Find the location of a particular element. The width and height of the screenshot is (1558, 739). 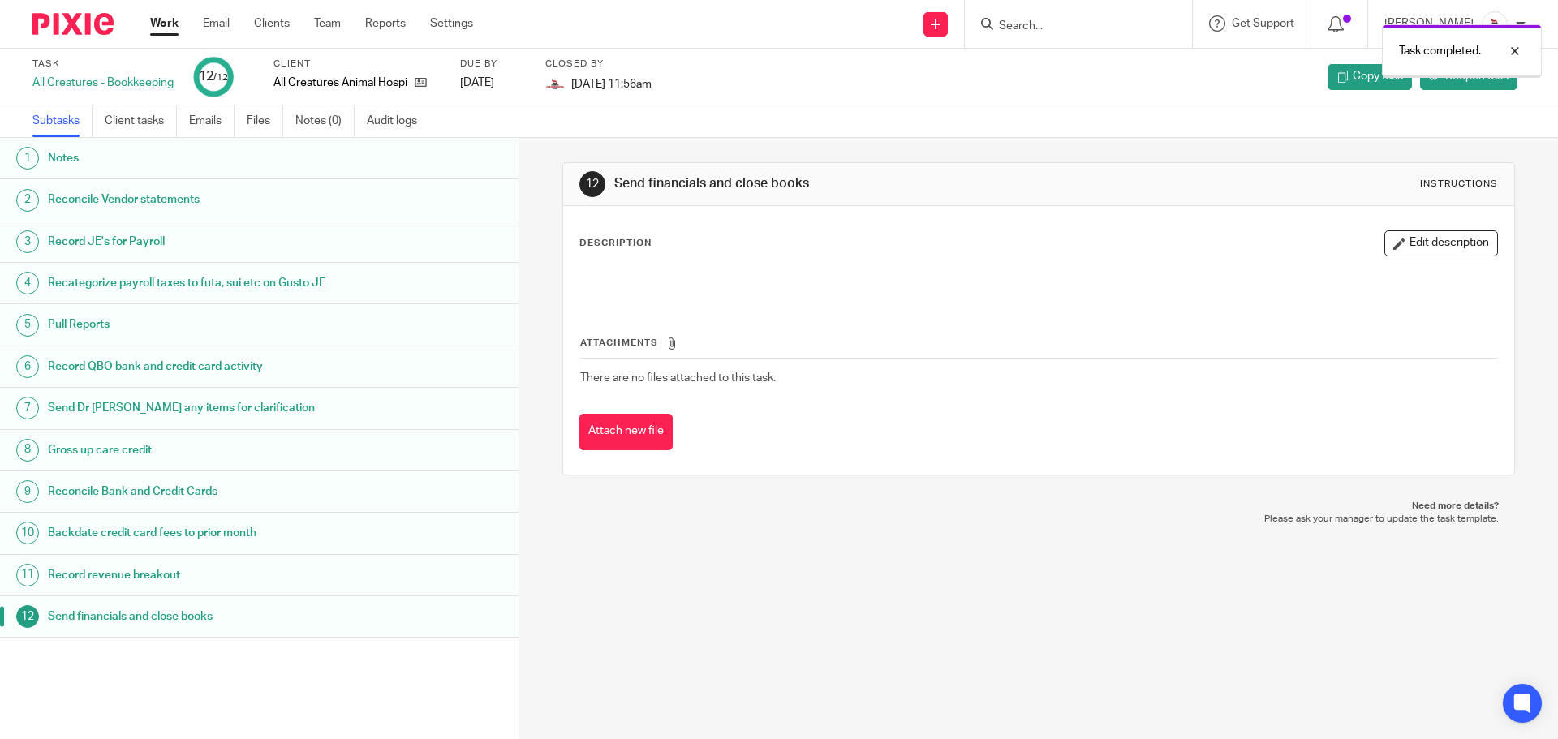

h1: Backdate credit card fees to prior month is located at coordinates (200, 533).